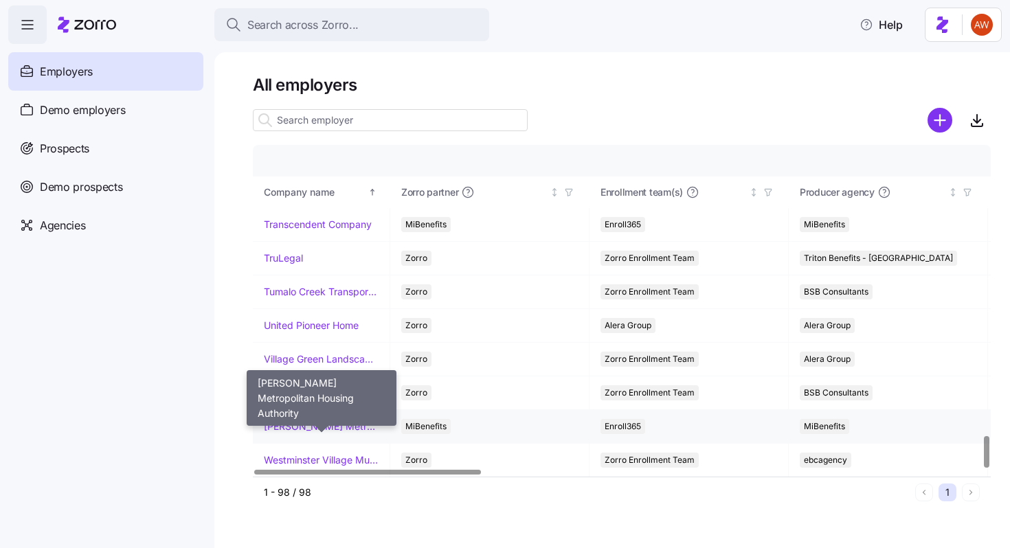 The height and width of the screenshot is (548, 1010). I want to click on a: Village Green Landscapes, so click(321, 359).